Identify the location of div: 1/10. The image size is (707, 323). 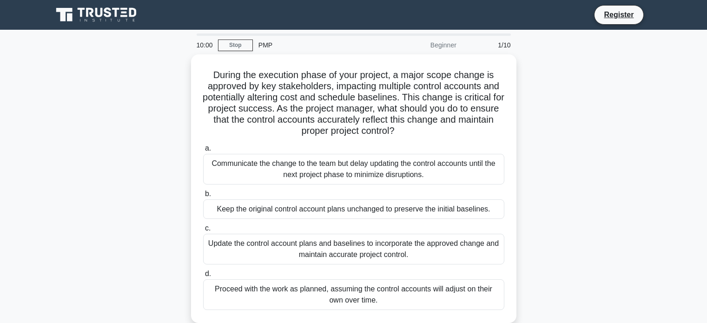
(489, 45).